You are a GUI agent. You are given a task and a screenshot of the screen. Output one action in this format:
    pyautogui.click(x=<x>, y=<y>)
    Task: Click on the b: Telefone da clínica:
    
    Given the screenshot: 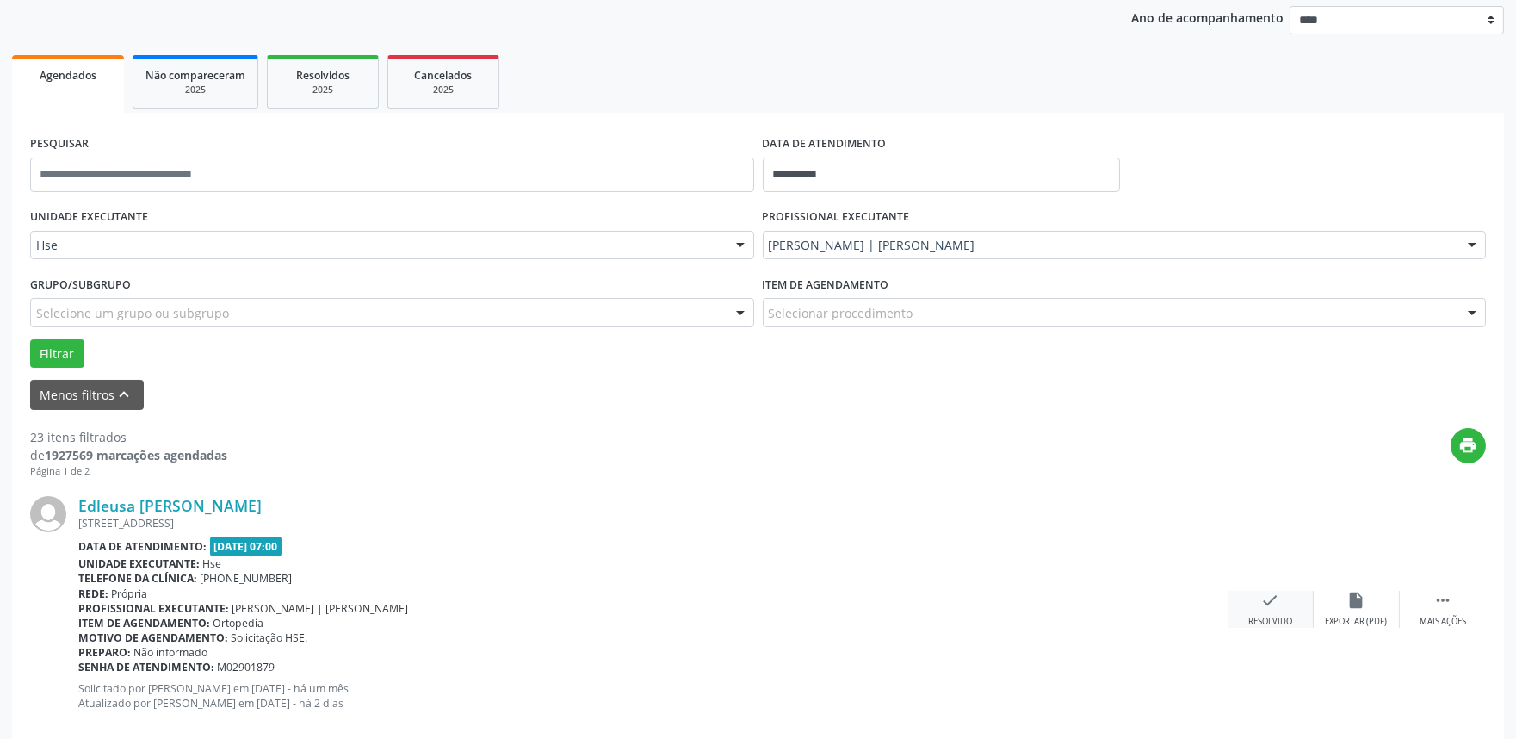 What is the action you would take?
    pyautogui.click(x=138, y=578)
    